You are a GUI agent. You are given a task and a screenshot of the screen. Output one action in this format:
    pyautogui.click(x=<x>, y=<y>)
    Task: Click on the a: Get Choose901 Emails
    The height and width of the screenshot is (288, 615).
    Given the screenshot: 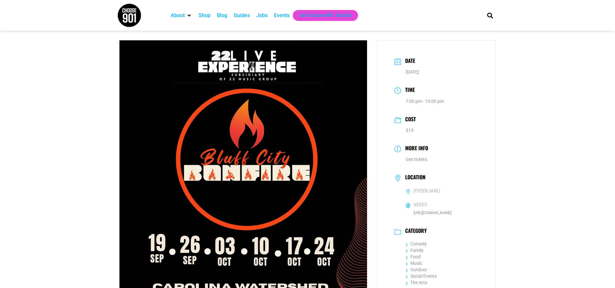 What is the action you would take?
    pyautogui.click(x=325, y=15)
    